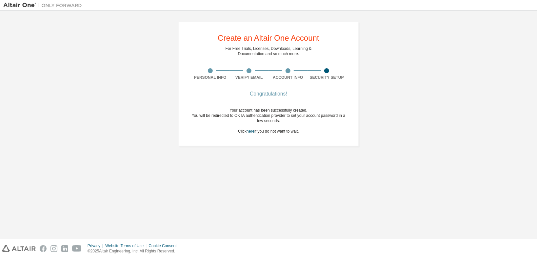 The width and height of the screenshot is (537, 258). I want to click on div: For Free Trials, Licenses, Downloads, Learning & Documentation and so much more., so click(269, 51).